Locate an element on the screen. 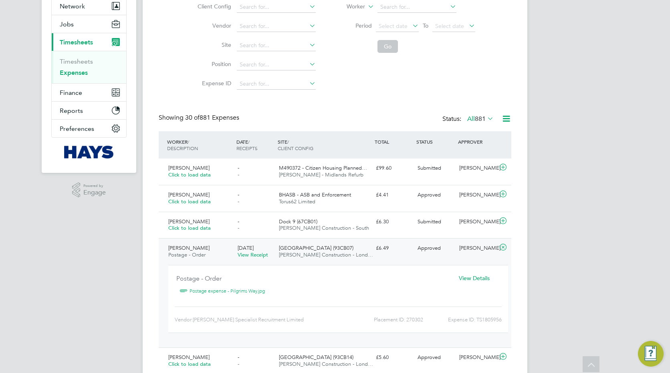  span: RECEIPTS is located at coordinates (247, 148).